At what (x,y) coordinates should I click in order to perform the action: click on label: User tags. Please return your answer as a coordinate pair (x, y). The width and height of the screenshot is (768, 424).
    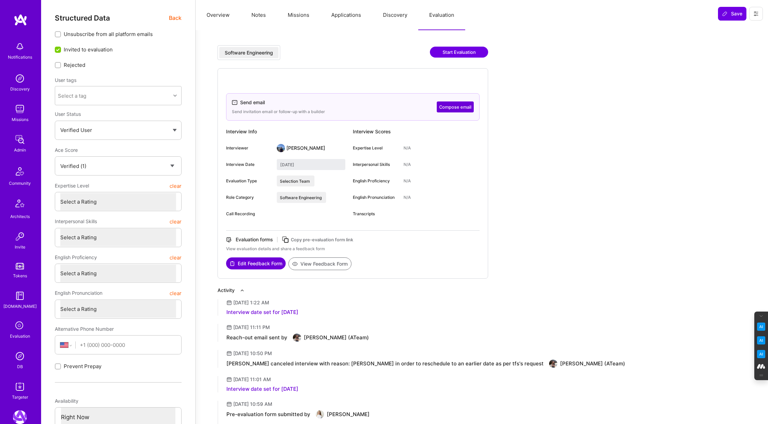
    Looking at the image, I should click on (65, 80).